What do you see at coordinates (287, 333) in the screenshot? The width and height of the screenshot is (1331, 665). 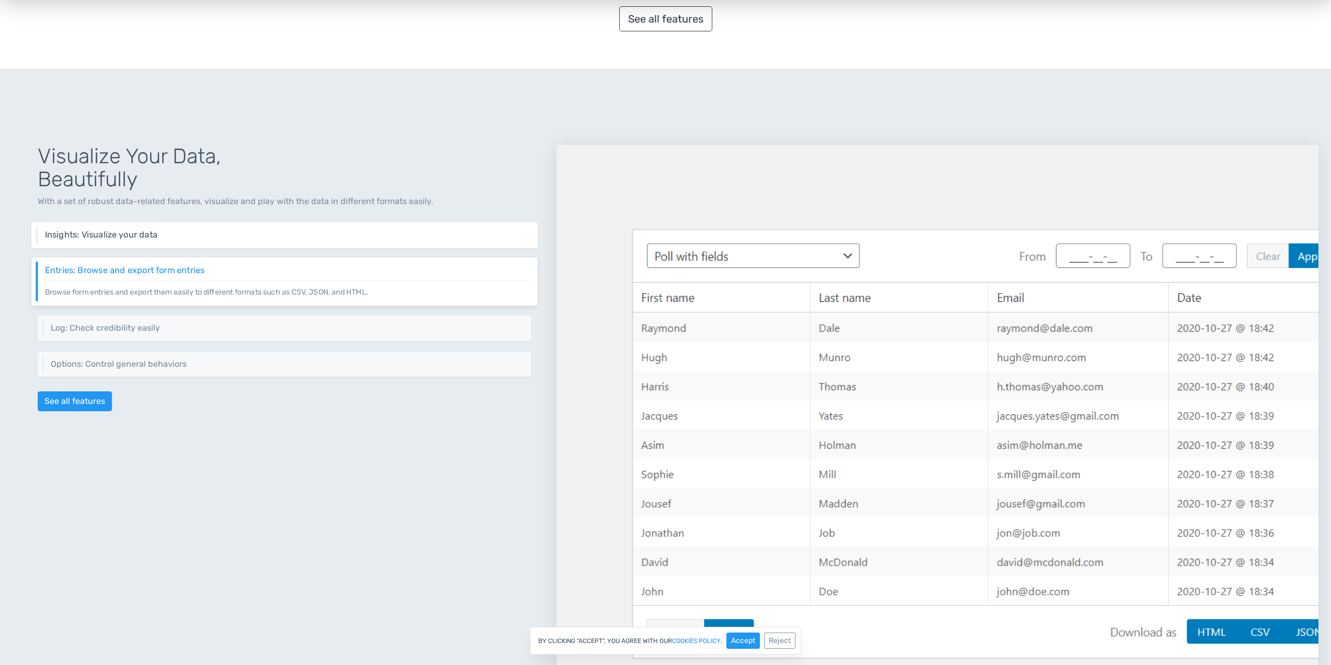 I see `p: Every vote request is logged with all details, including timestamp, IP, user information, and oth...` at bounding box center [287, 333].